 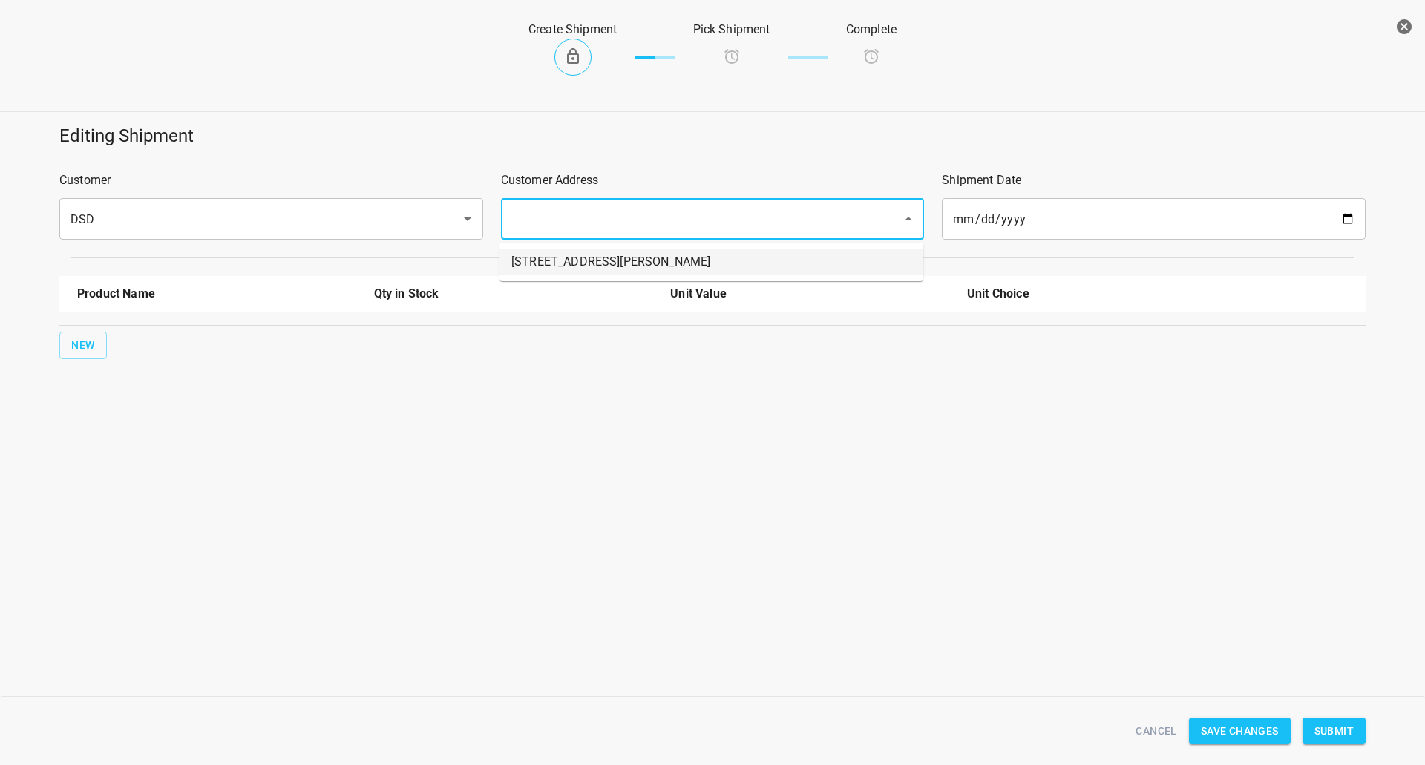 I want to click on p: Create Shipment, so click(x=572, y=30).